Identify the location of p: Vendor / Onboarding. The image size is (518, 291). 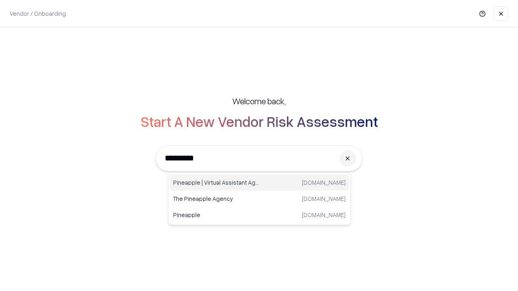
(38, 13).